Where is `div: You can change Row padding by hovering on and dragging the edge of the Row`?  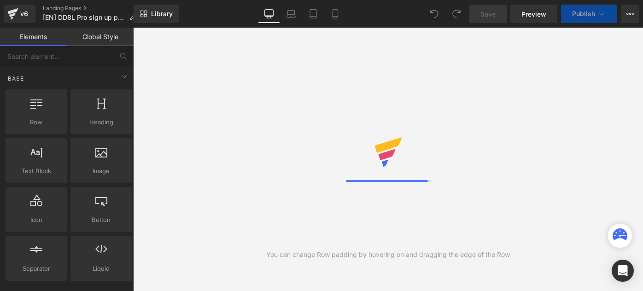 div: You can change Row padding by hovering on and dragging the edge of the Row is located at coordinates (388, 255).